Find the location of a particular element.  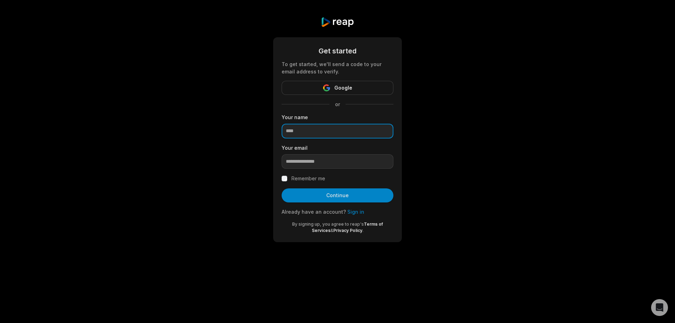

span: Google is located at coordinates (343, 88).